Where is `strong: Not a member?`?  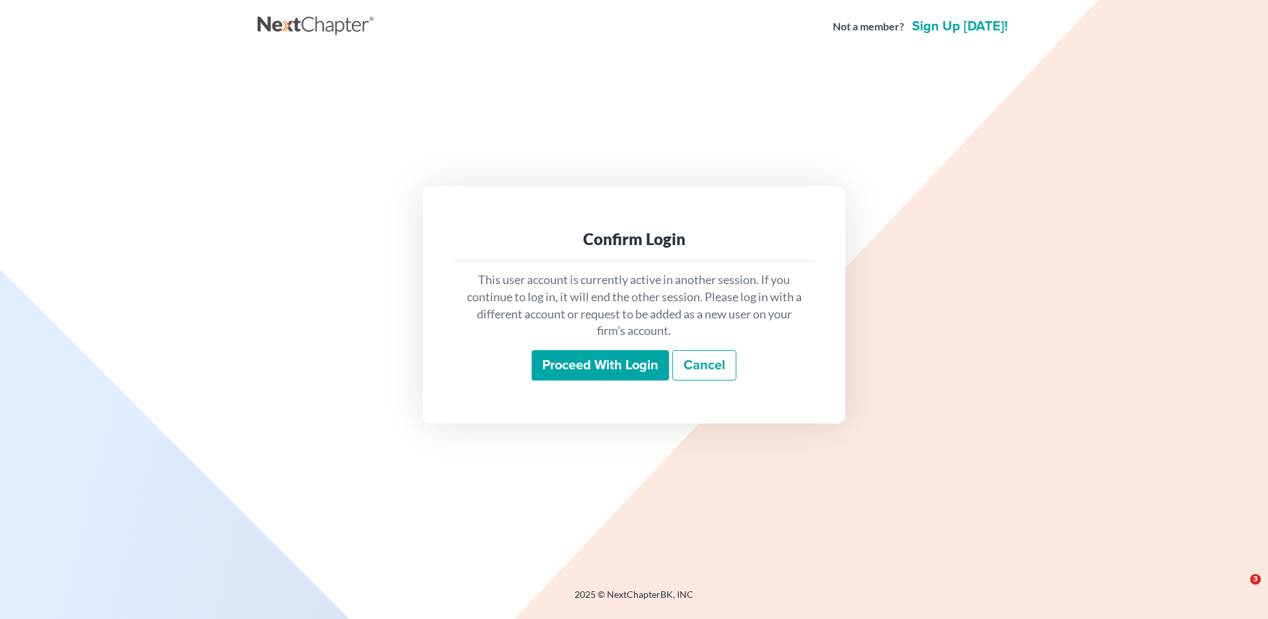
strong: Not a member? is located at coordinates (868, 26).